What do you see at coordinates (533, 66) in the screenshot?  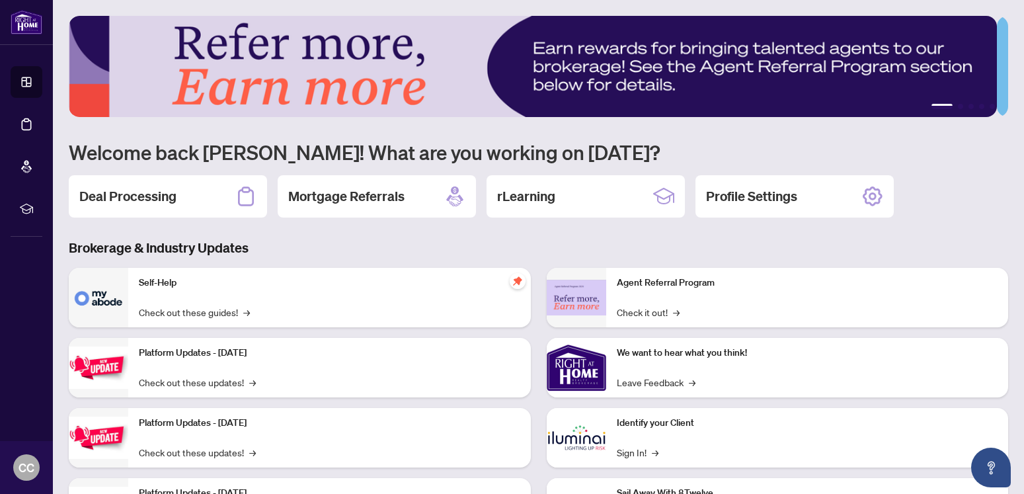 I see `img: Slide 0` at bounding box center [533, 66].